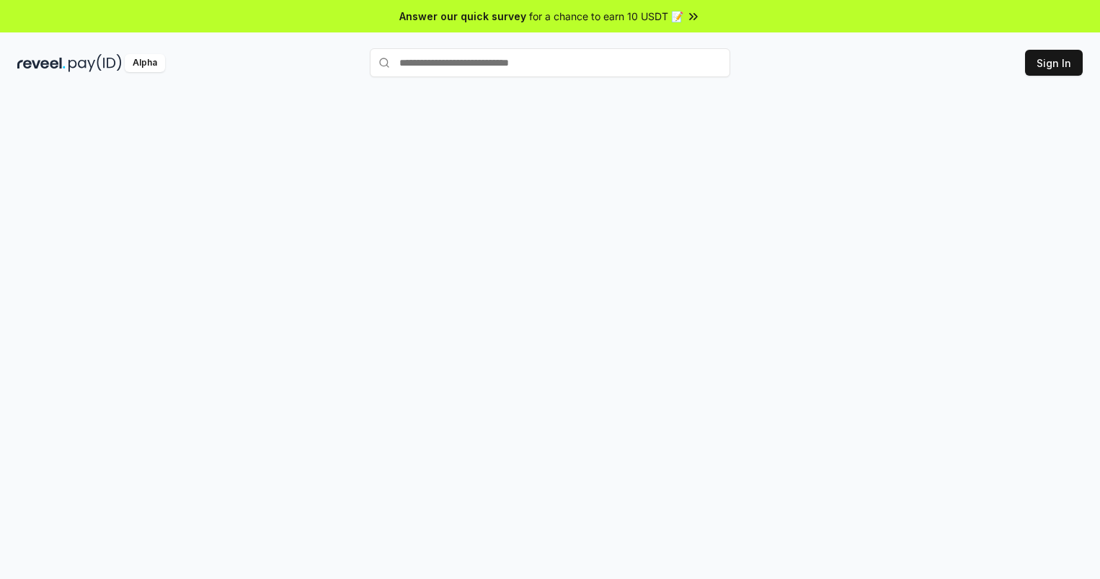  What do you see at coordinates (145, 63) in the screenshot?
I see `div: Alpha` at bounding box center [145, 63].